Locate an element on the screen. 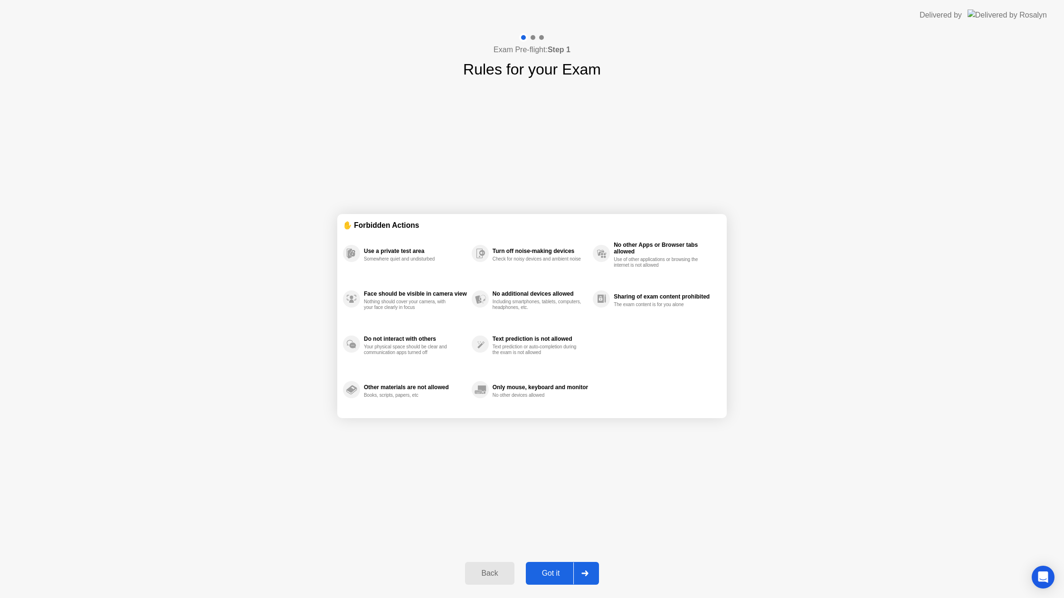 The width and height of the screenshot is (1064, 598). div: Use a private test area is located at coordinates (415, 251).